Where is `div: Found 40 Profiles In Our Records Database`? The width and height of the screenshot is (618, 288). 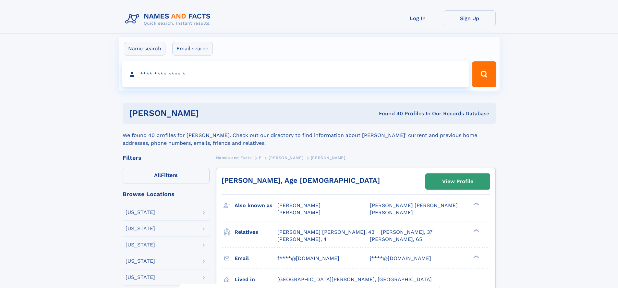 div: Found 40 Profiles In Our Records Database is located at coordinates (389, 113).